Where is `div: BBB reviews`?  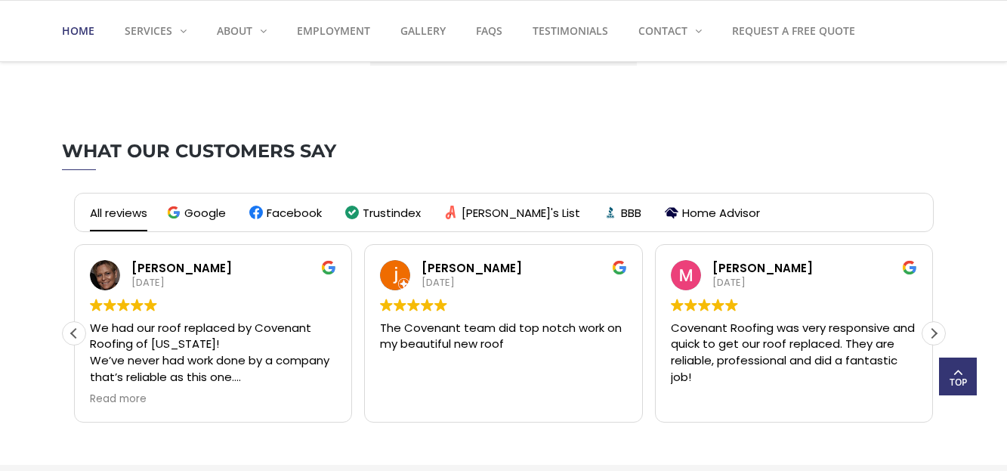
div: BBB reviews is located at coordinates (624, 212).